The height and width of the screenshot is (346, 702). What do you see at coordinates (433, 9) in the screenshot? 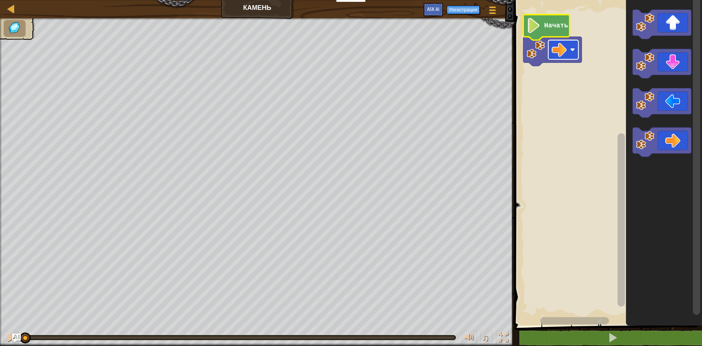
I see `span: Ask AI` at bounding box center [433, 9].